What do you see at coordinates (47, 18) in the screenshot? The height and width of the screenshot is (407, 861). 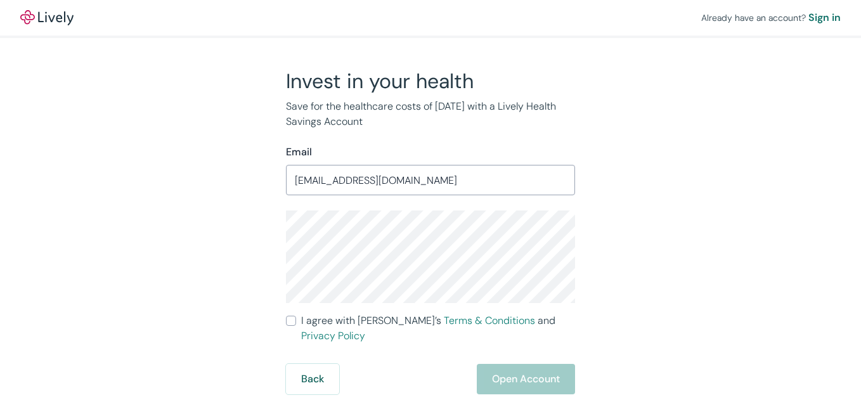 I see `a: LivelyLively` at bounding box center [47, 18].